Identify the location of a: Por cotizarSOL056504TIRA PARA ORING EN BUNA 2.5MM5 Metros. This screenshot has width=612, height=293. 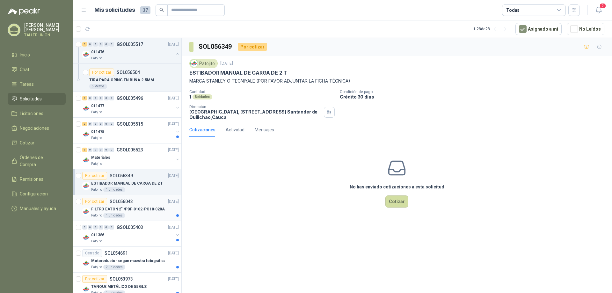
(127, 79).